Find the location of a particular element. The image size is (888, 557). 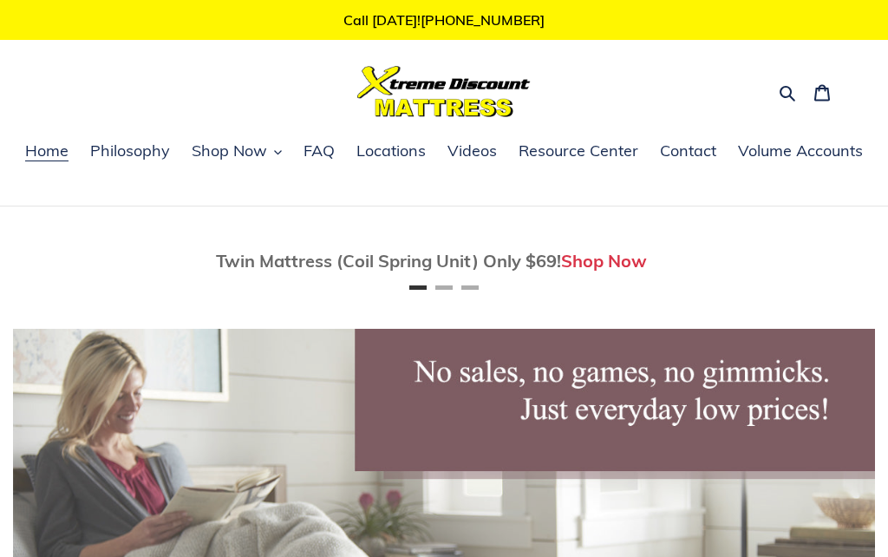

a: FAQ is located at coordinates (319, 152).